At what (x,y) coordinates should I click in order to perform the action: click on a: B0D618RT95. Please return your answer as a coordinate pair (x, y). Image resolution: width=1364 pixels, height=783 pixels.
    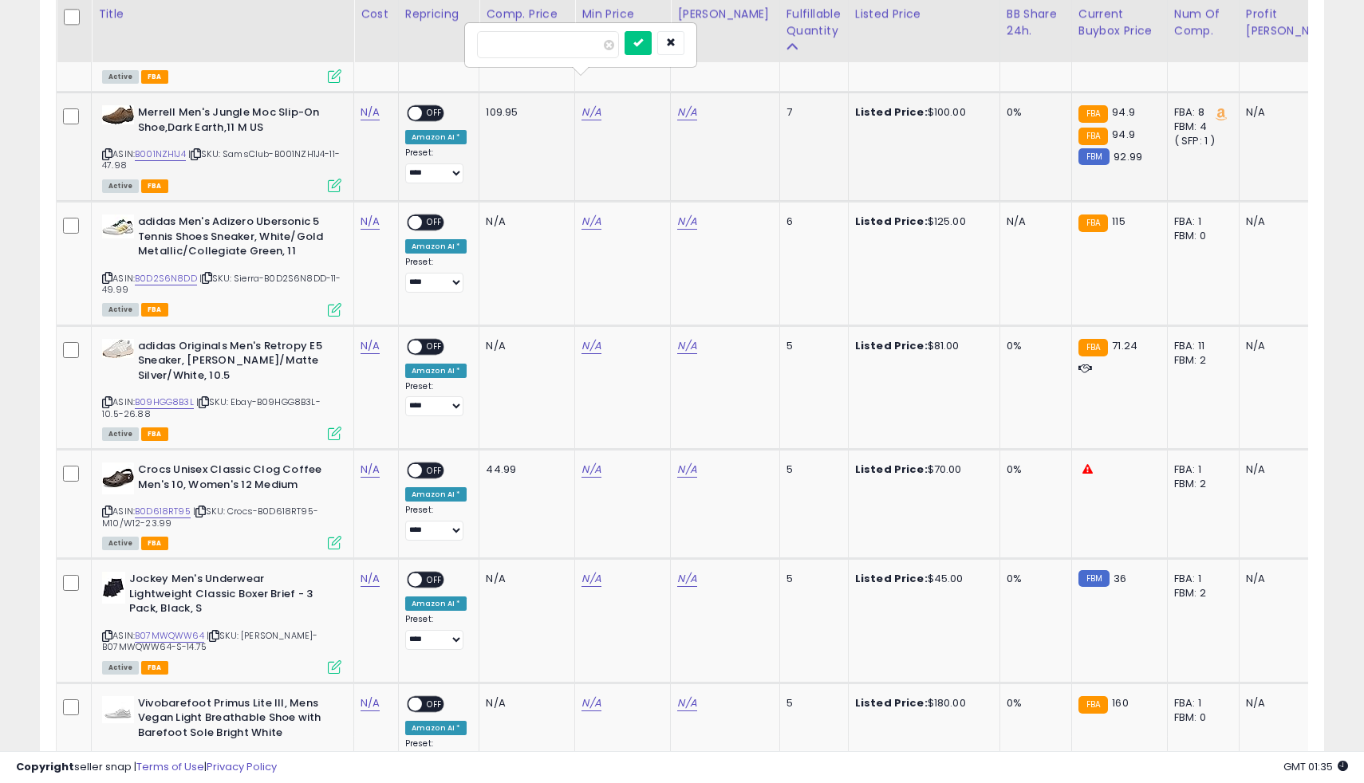
    Looking at the image, I should click on (163, 511).